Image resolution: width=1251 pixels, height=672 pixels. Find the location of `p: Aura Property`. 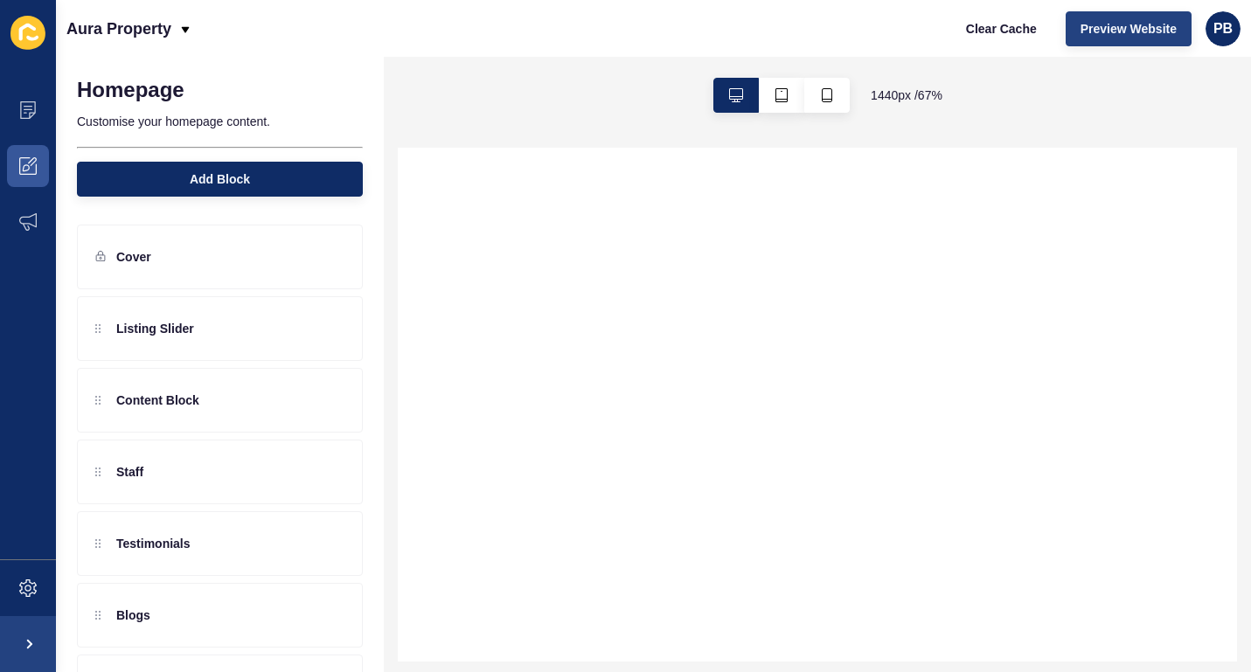

p: Aura Property is located at coordinates (119, 29).